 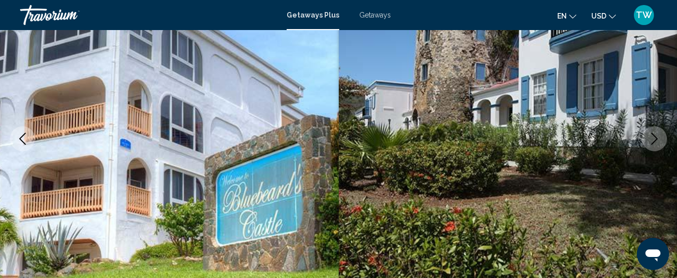 What do you see at coordinates (604, 16) in the screenshot?
I see `button: Change currency` at bounding box center [604, 16].